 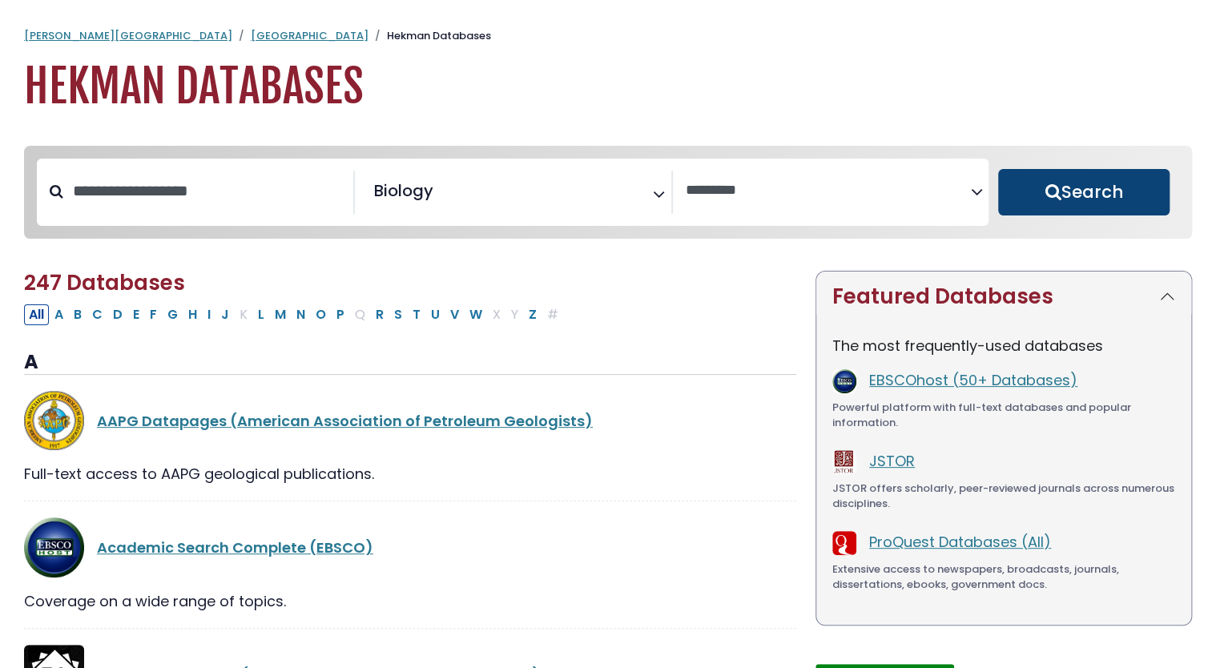 I want to click on button: Filter Results O, so click(x=320, y=315).